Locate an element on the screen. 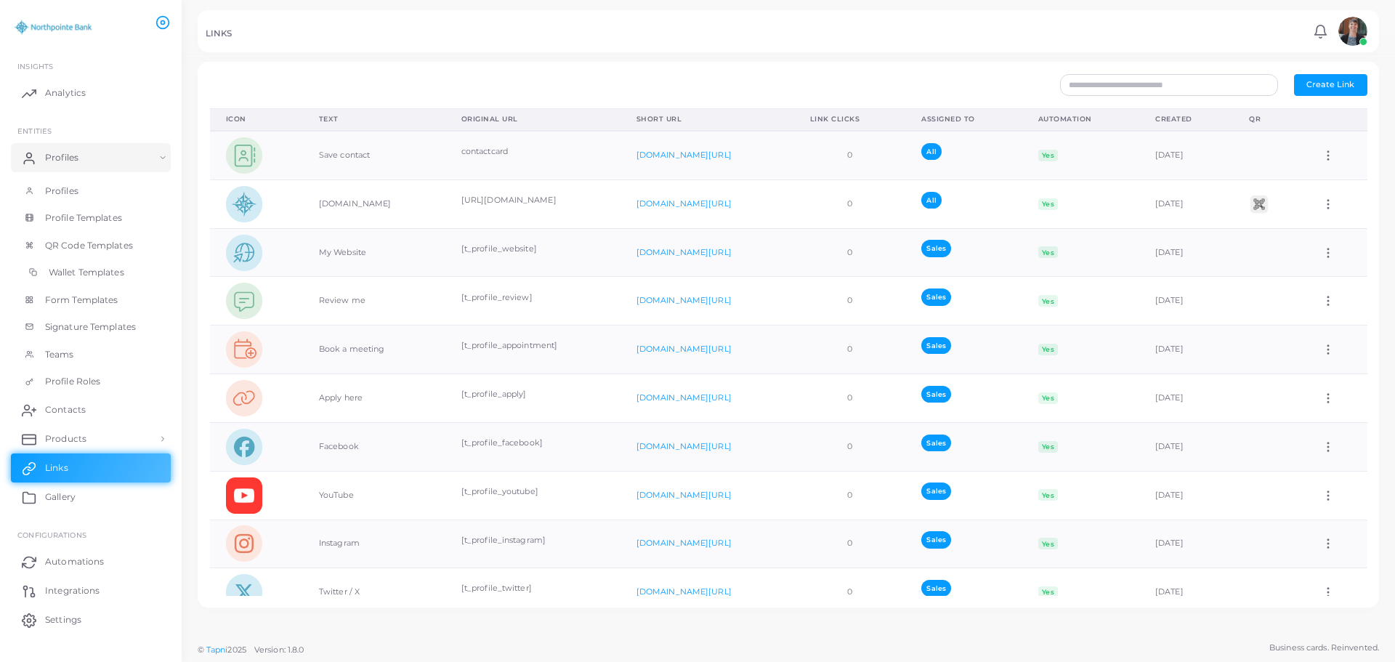  img: avatar is located at coordinates (1353, 31).